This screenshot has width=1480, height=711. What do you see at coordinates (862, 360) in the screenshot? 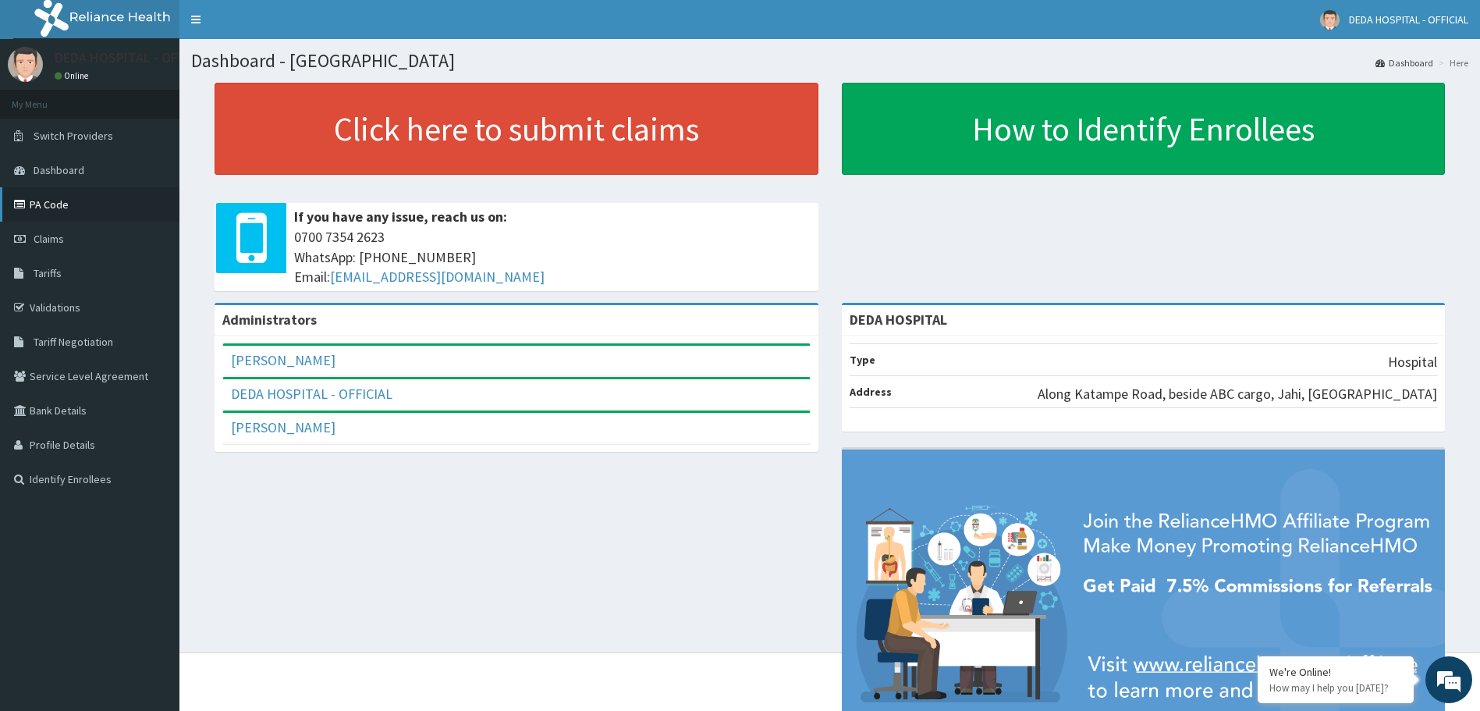
I see `b: Type` at bounding box center [862, 360].